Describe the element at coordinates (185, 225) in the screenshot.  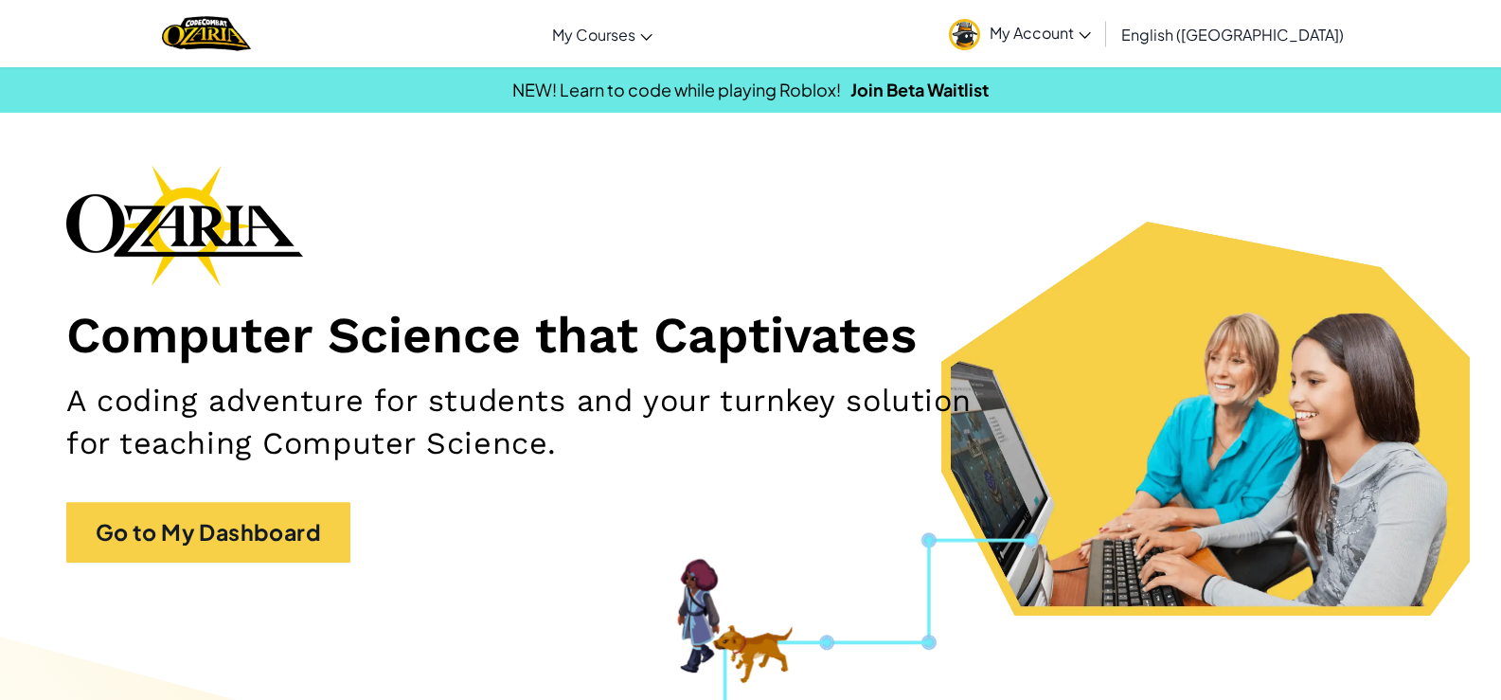
I see `img: Ozaria branding logo` at that location.